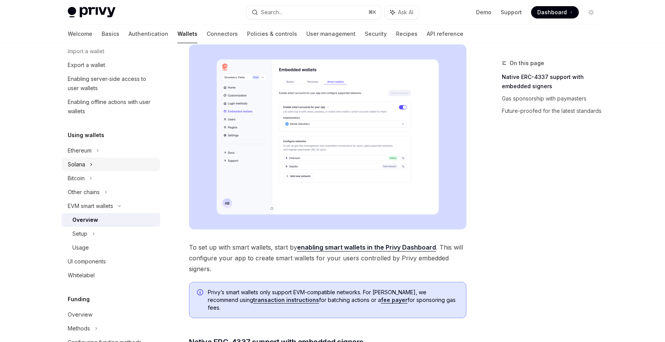 The height and width of the screenshot is (342, 665). What do you see at coordinates (201, 293) in the screenshot?
I see `svg: Info` at bounding box center [201, 293].